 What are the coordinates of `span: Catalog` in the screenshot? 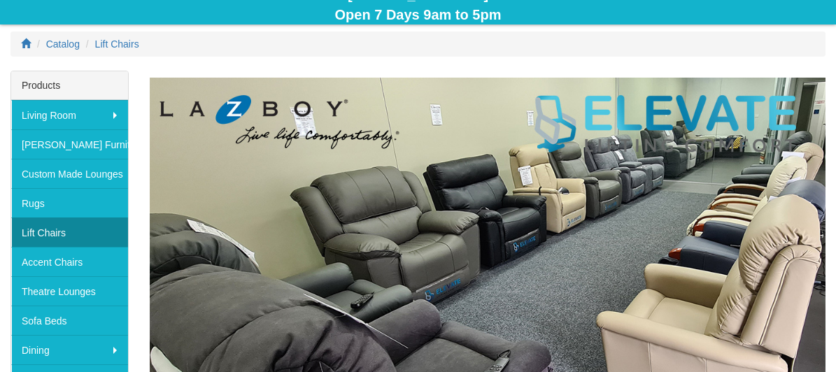 It's located at (63, 44).